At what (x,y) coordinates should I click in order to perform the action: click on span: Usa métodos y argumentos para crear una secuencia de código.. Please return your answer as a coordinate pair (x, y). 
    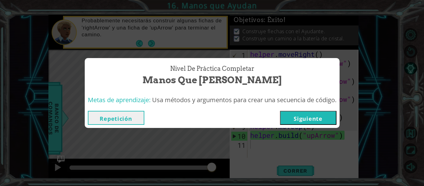
    Looking at the image, I should click on (244, 100).